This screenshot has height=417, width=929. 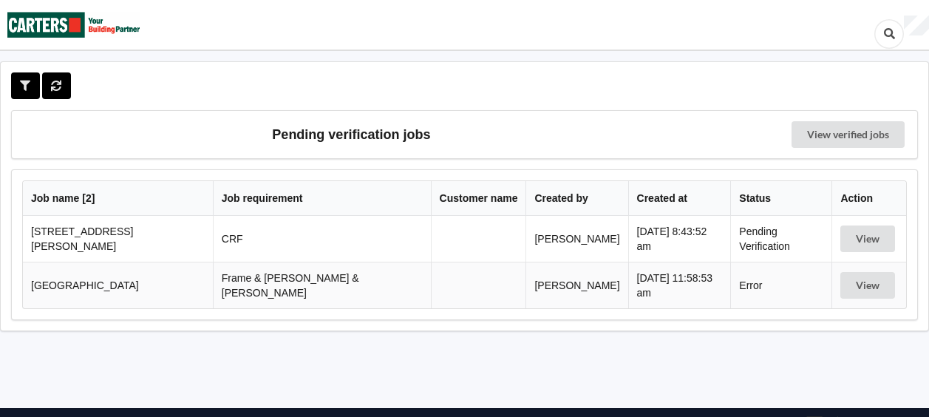 What do you see at coordinates (848, 135) in the screenshot?
I see `a: View verified jobs` at bounding box center [848, 135].